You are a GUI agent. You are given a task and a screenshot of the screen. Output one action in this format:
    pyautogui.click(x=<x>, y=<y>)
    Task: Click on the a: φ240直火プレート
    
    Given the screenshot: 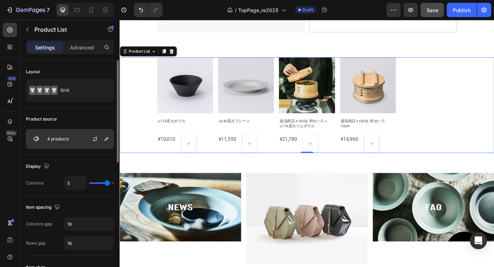 What is the action you would take?
    pyautogui.click(x=143, y=74)
    